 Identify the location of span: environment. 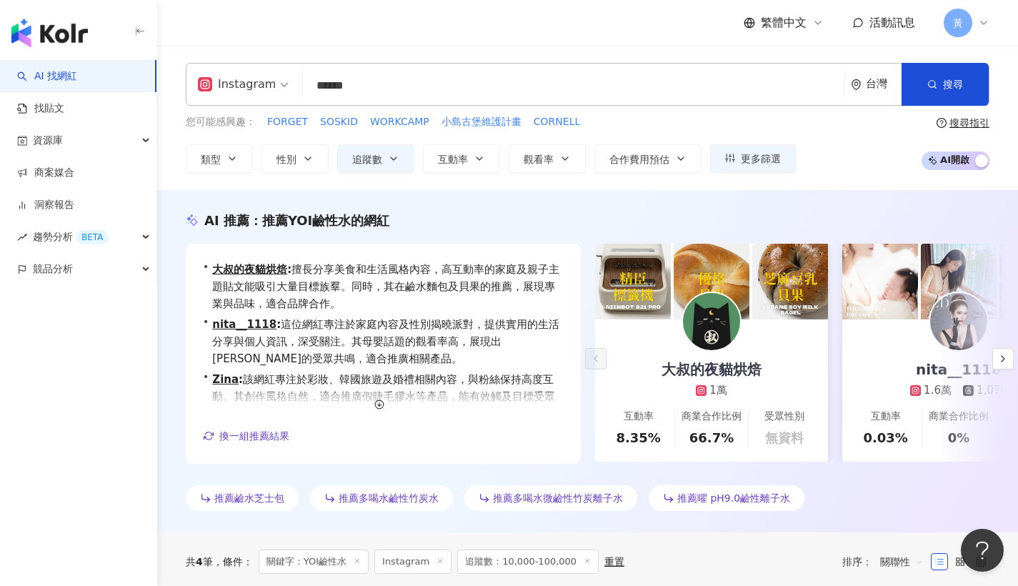
(856, 84).